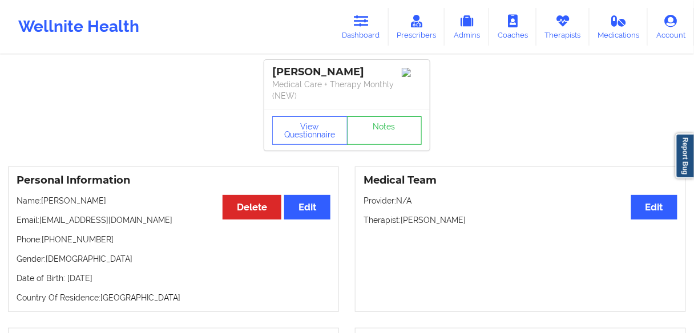 The height and width of the screenshot is (333, 694). Describe the element at coordinates (361, 27) in the screenshot. I see `a: Dashboard` at that location.